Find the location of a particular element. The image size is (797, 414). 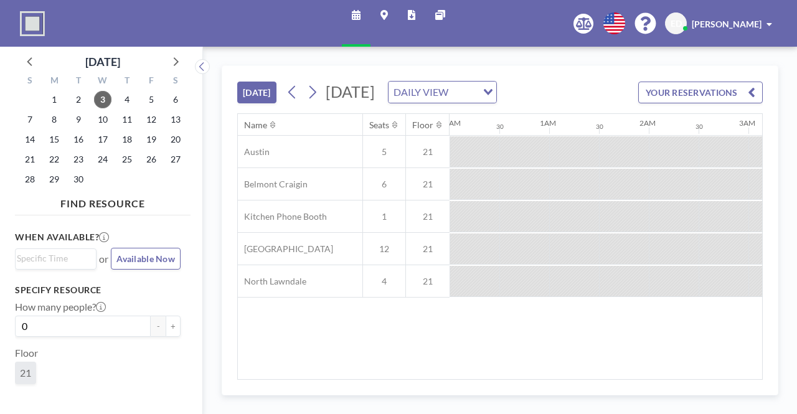

span: Wednesday, September 17, 2025 is located at coordinates (103, 140).